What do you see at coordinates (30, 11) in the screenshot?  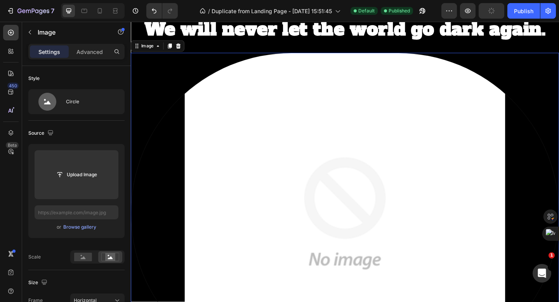 I see `button: 7` at bounding box center [30, 11].